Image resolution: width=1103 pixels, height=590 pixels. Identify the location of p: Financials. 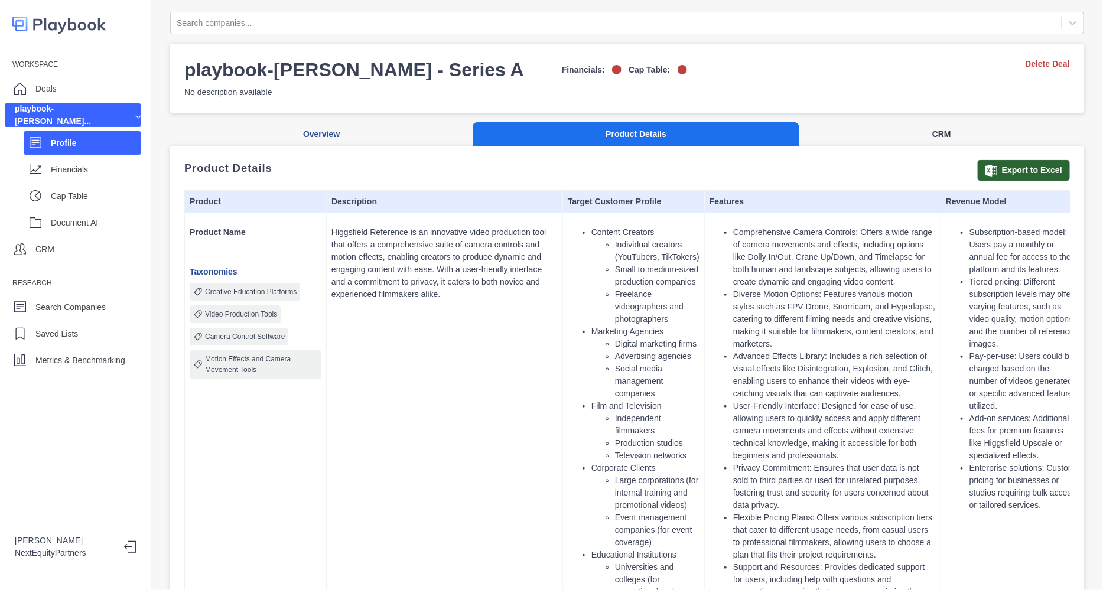
(96, 170).